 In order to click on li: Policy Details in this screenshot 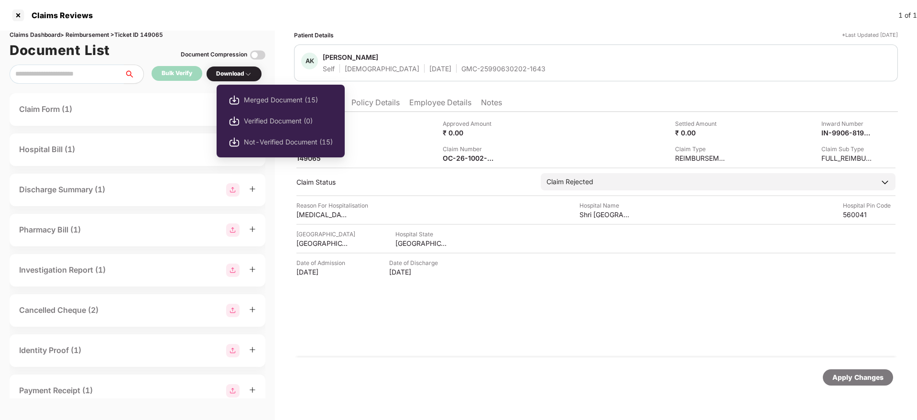, I will do `click(375, 104)`.